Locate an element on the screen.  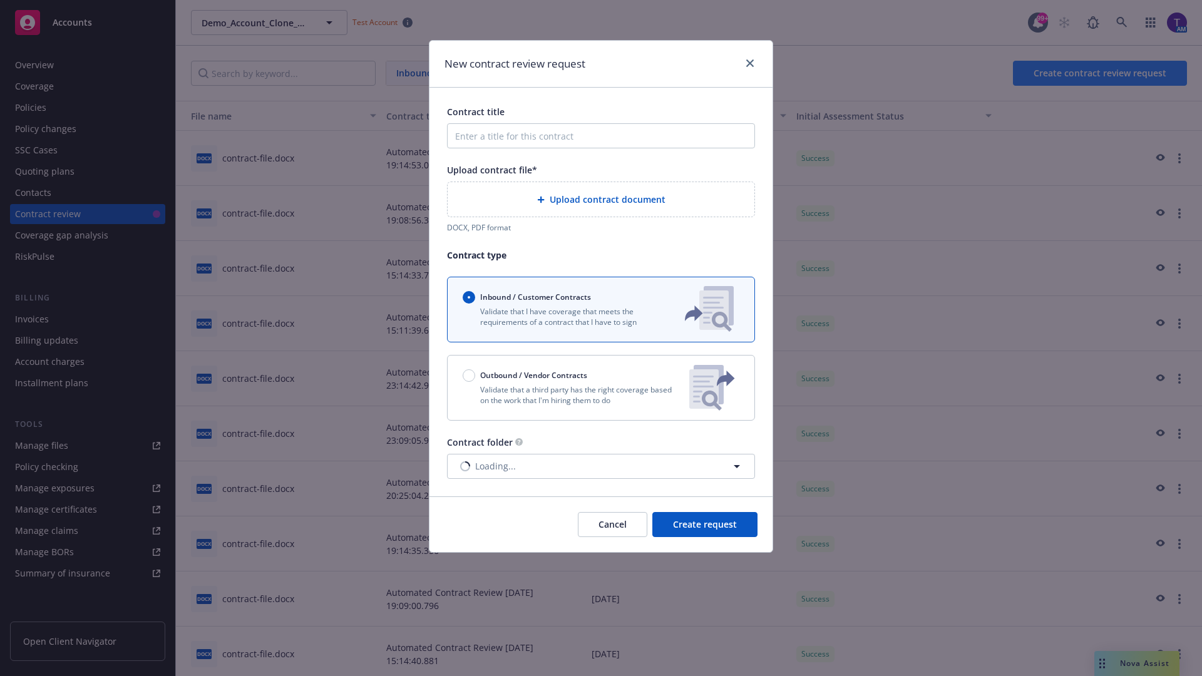
button: Cancel is located at coordinates (612, 524).